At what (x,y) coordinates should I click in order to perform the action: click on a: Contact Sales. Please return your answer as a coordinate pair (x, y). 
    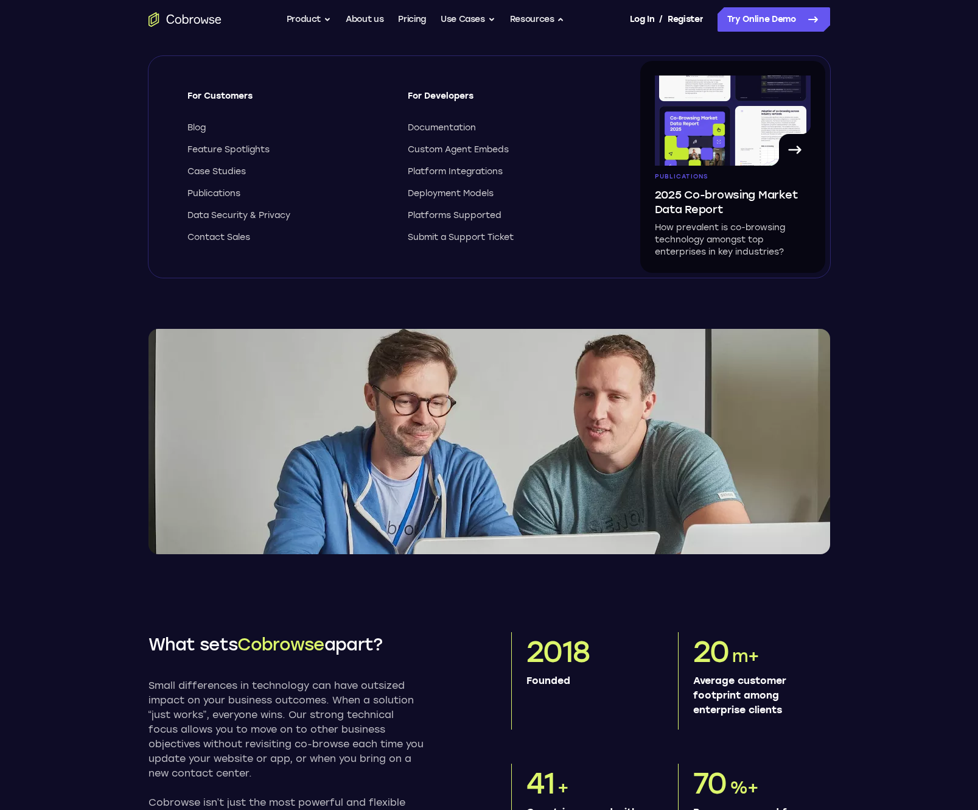
    Looking at the image, I should click on (287, 237).